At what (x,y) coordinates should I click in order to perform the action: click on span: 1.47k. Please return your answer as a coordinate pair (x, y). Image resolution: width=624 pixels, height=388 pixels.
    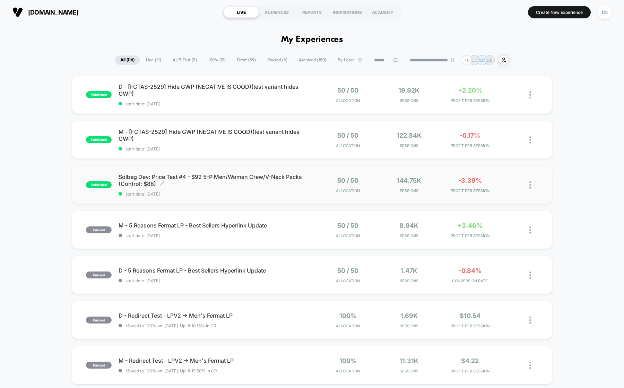
    Looking at the image, I should click on (409, 271).